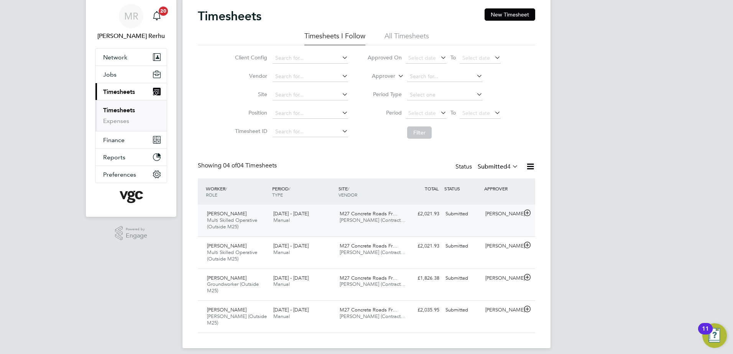  What do you see at coordinates (238, 166) in the screenshot?
I see `div: Showing` at bounding box center [238, 166].